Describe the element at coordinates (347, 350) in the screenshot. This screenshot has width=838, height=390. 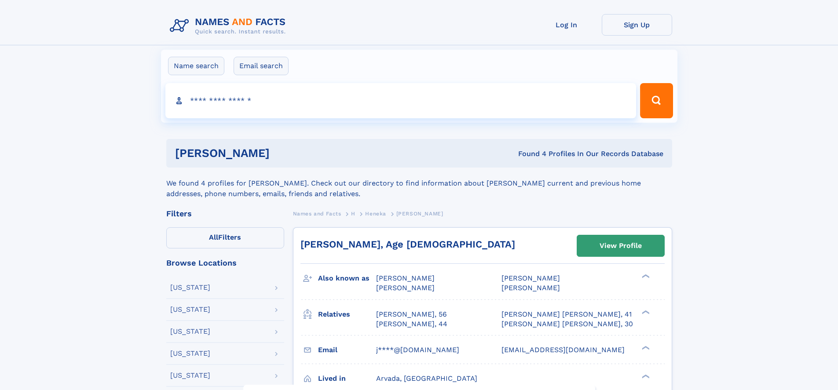
I see `h3: Email` at that location.